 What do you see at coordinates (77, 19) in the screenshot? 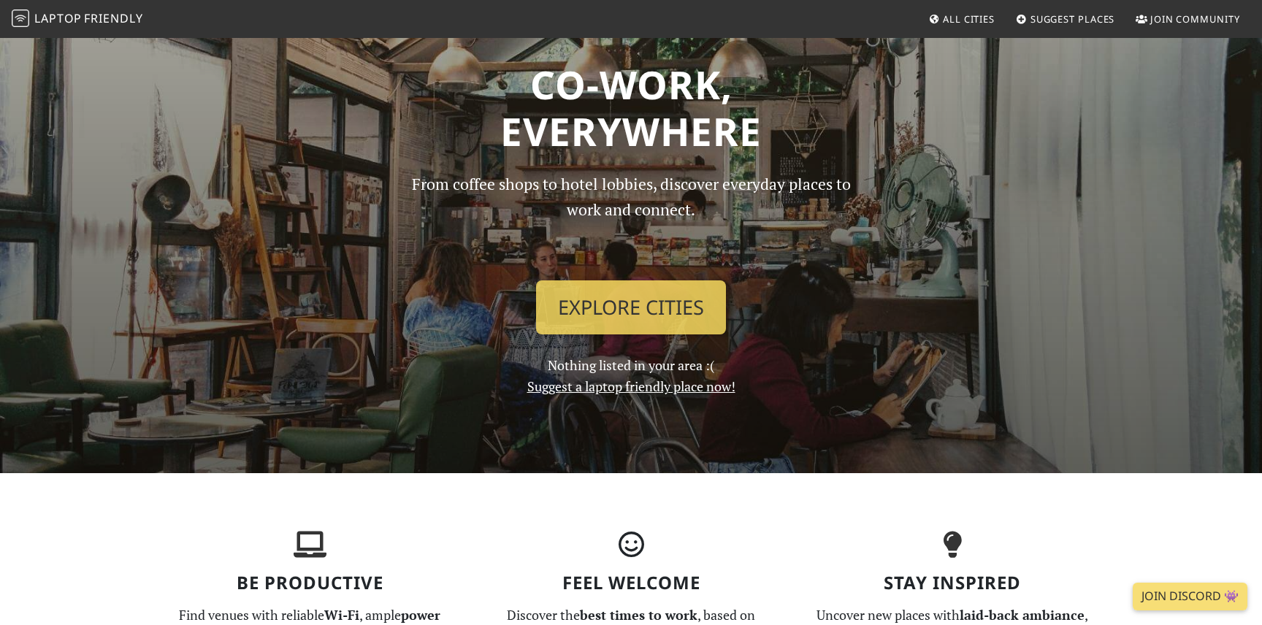
I see `a: LaptopFriendly LaptopFriendly` at bounding box center [77, 19].